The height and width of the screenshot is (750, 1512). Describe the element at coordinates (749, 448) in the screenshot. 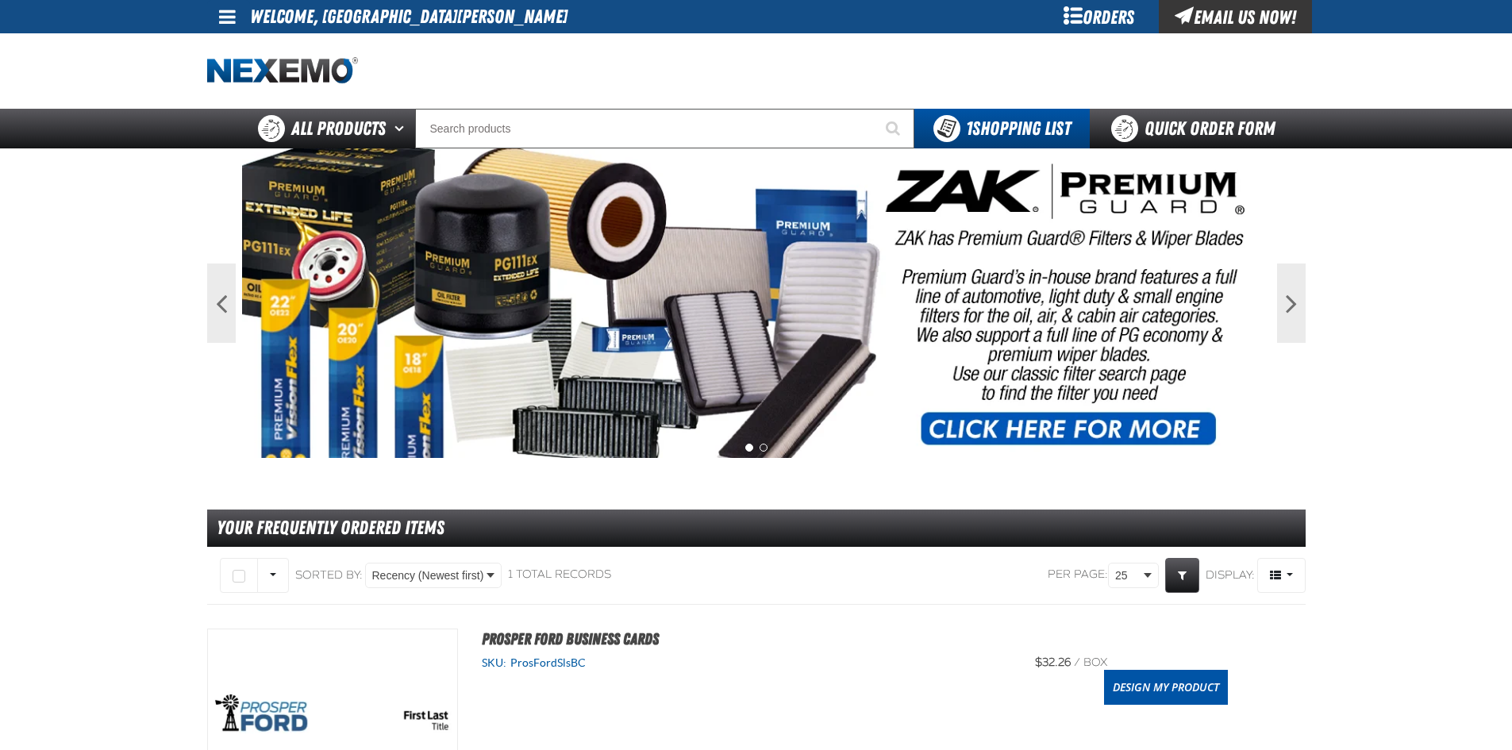

I see `button: 1 of 2` at that location.